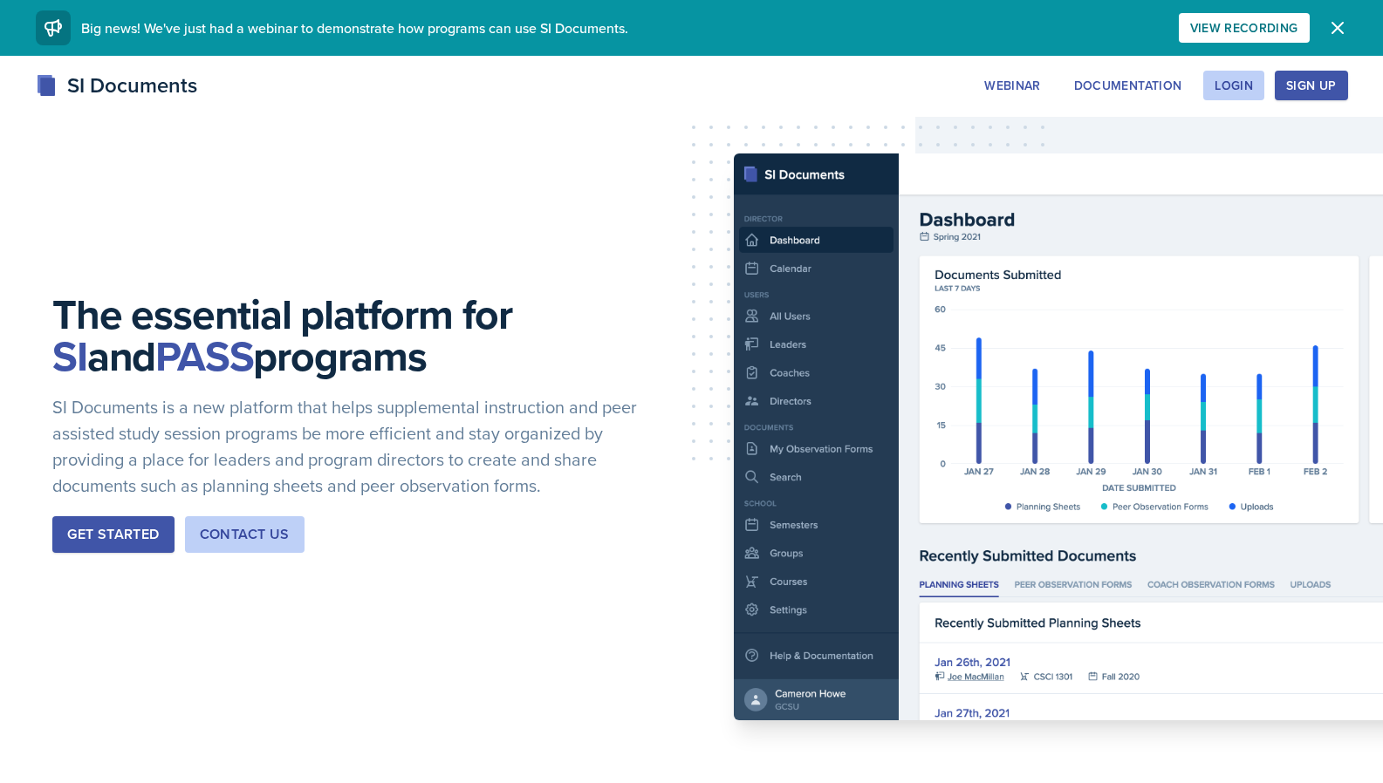 This screenshot has height=783, width=1383. Describe the element at coordinates (1244, 28) in the screenshot. I see `button: View Recording` at that location.